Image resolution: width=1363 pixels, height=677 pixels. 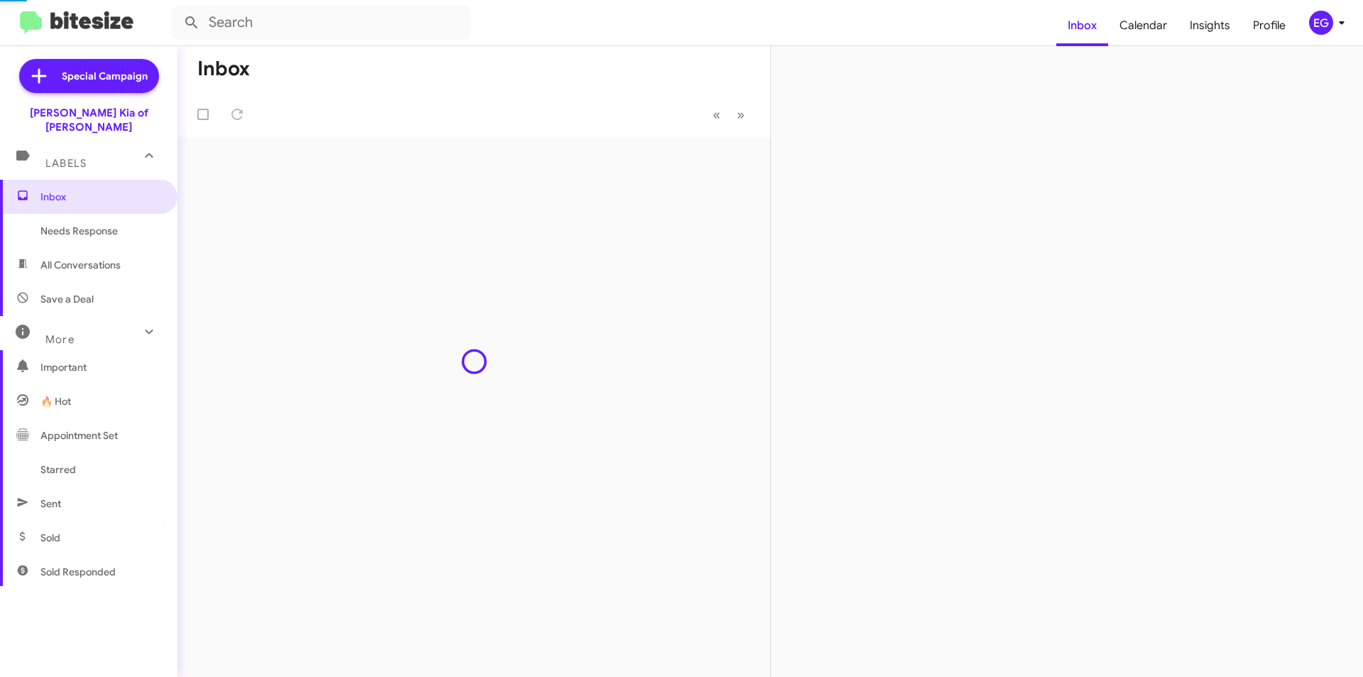 What do you see at coordinates (1143, 26) in the screenshot?
I see `a: Calendar` at bounding box center [1143, 26].